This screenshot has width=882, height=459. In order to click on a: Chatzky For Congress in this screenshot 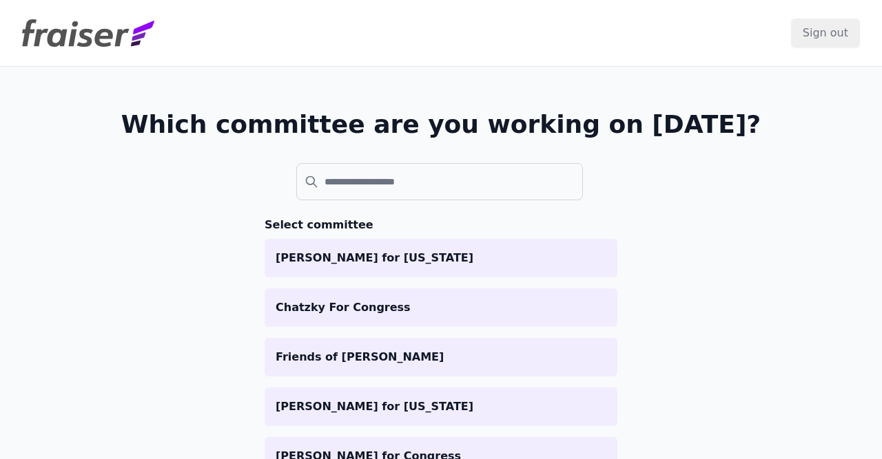, I will do `click(441, 308)`.